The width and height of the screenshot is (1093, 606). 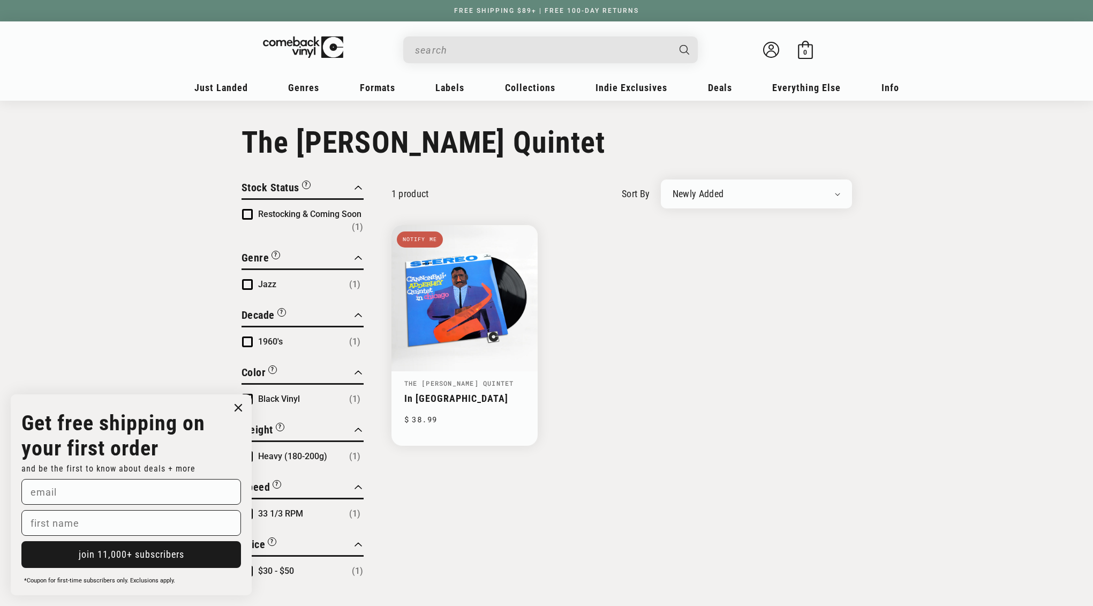 I want to click on button: Close dialog, so click(x=238, y=407).